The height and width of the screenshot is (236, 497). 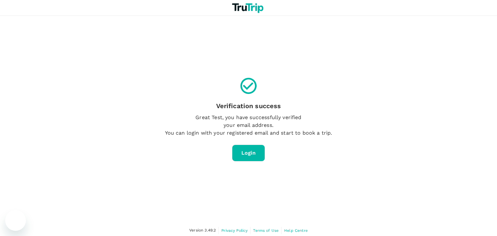 I want to click on a: Help Centre, so click(x=296, y=231).